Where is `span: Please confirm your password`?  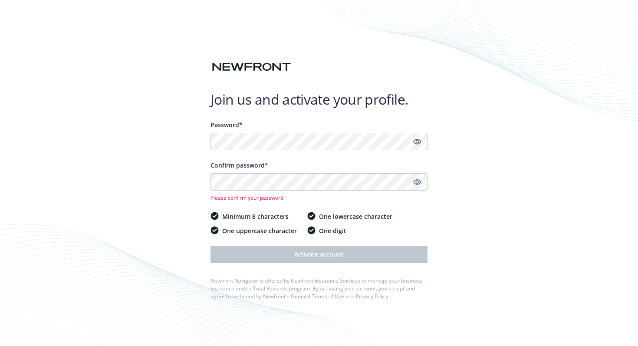 span: Please confirm your password is located at coordinates (319, 197).